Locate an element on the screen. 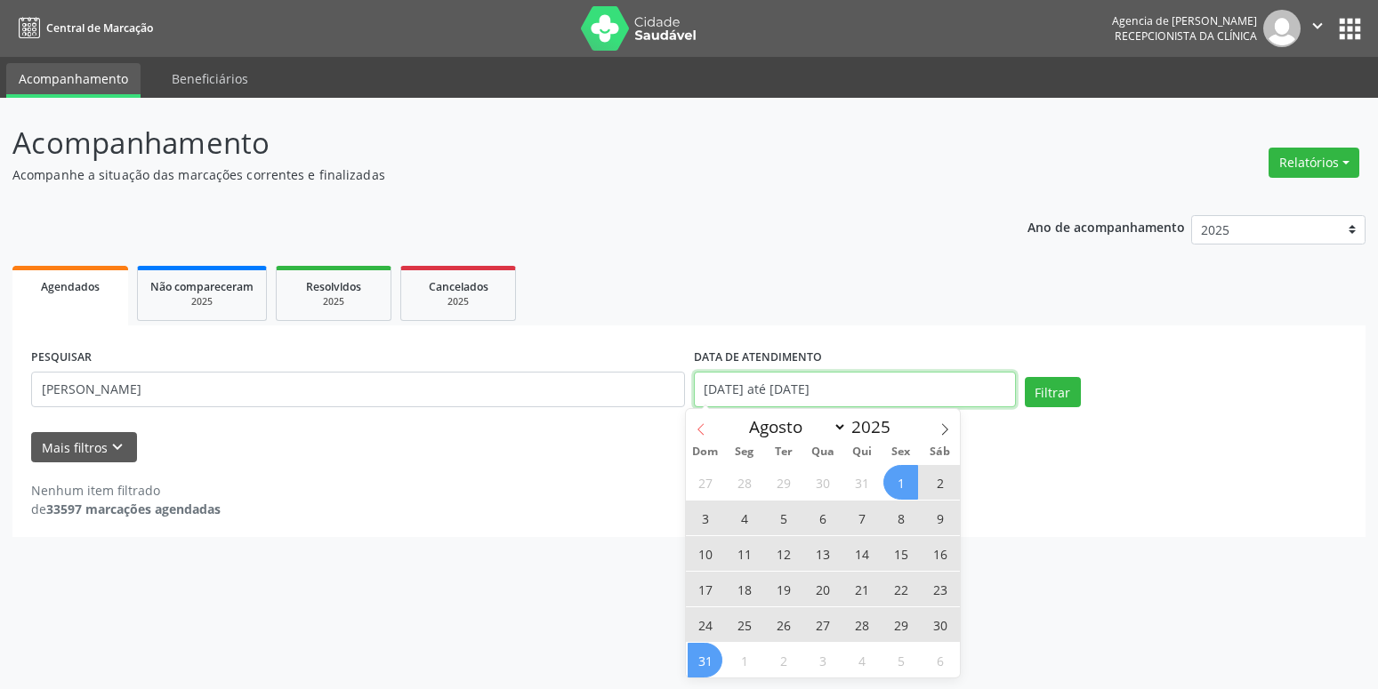 This screenshot has width=1378, height=689. span: Agosto 5, 2025 is located at coordinates (783, 518).